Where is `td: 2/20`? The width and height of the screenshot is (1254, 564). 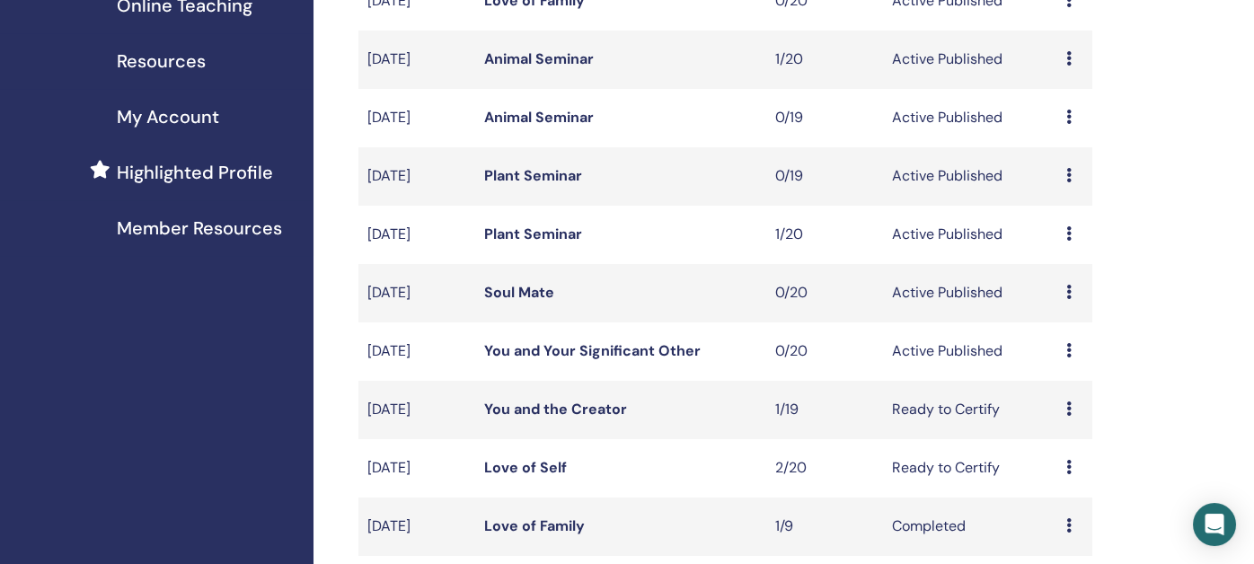
td: 2/20 is located at coordinates (825, 468).